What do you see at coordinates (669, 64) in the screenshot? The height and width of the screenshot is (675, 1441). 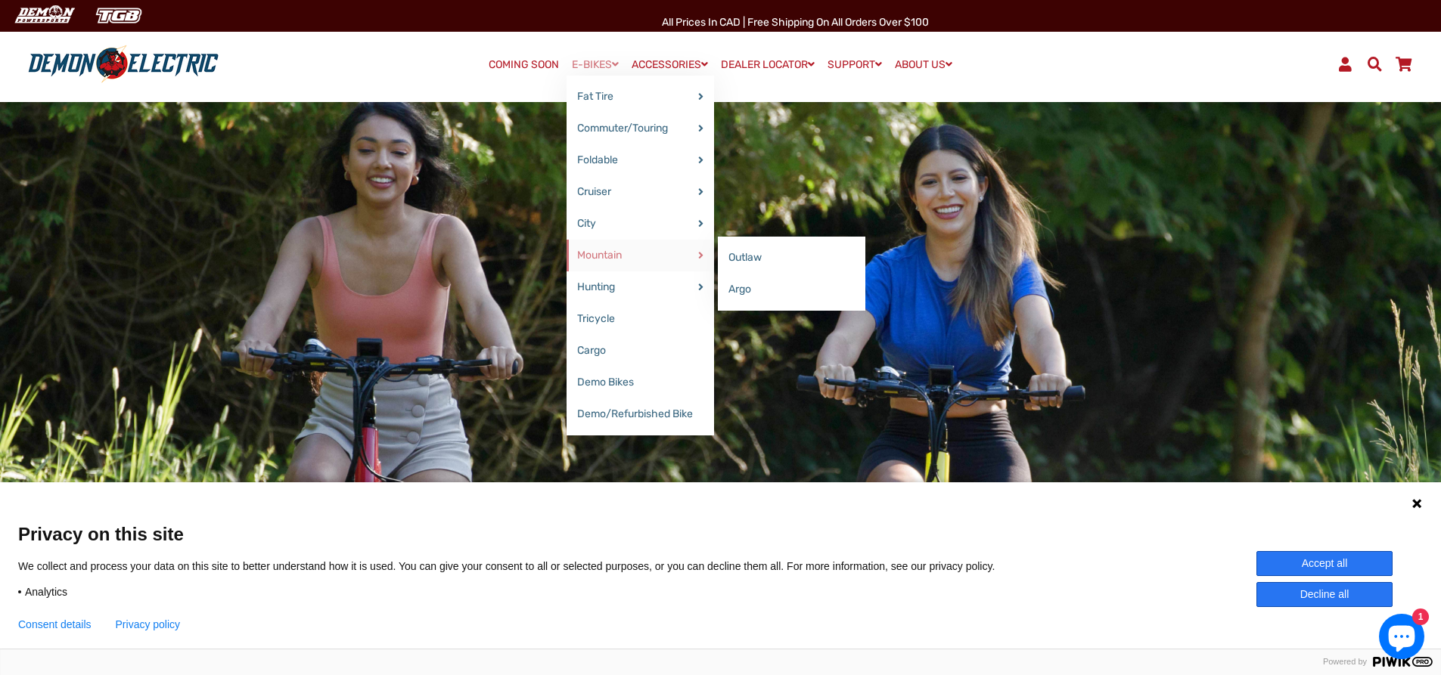 I see `a: ACCESSORIES` at bounding box center [669, 64].